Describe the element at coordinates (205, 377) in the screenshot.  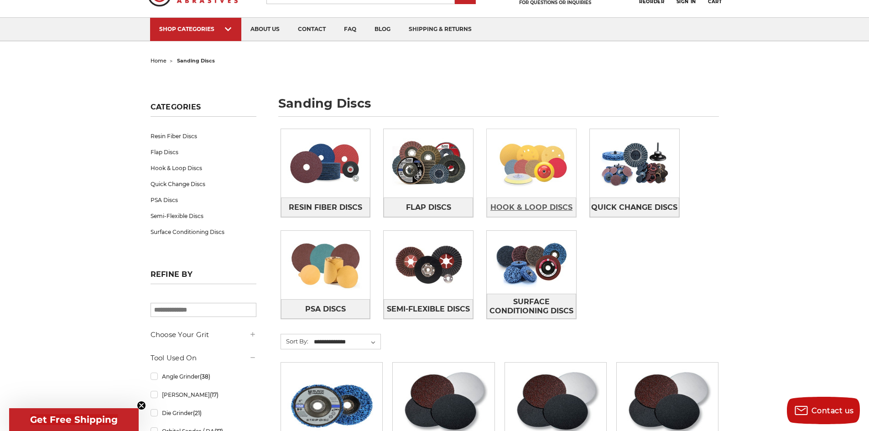
I see `span: (38)` at that location.